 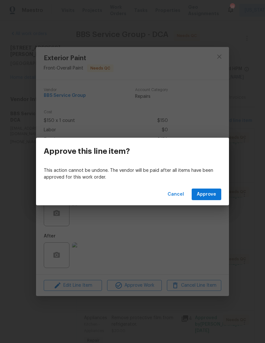 I want to click on button: Approve, so click(x=207, y=195).